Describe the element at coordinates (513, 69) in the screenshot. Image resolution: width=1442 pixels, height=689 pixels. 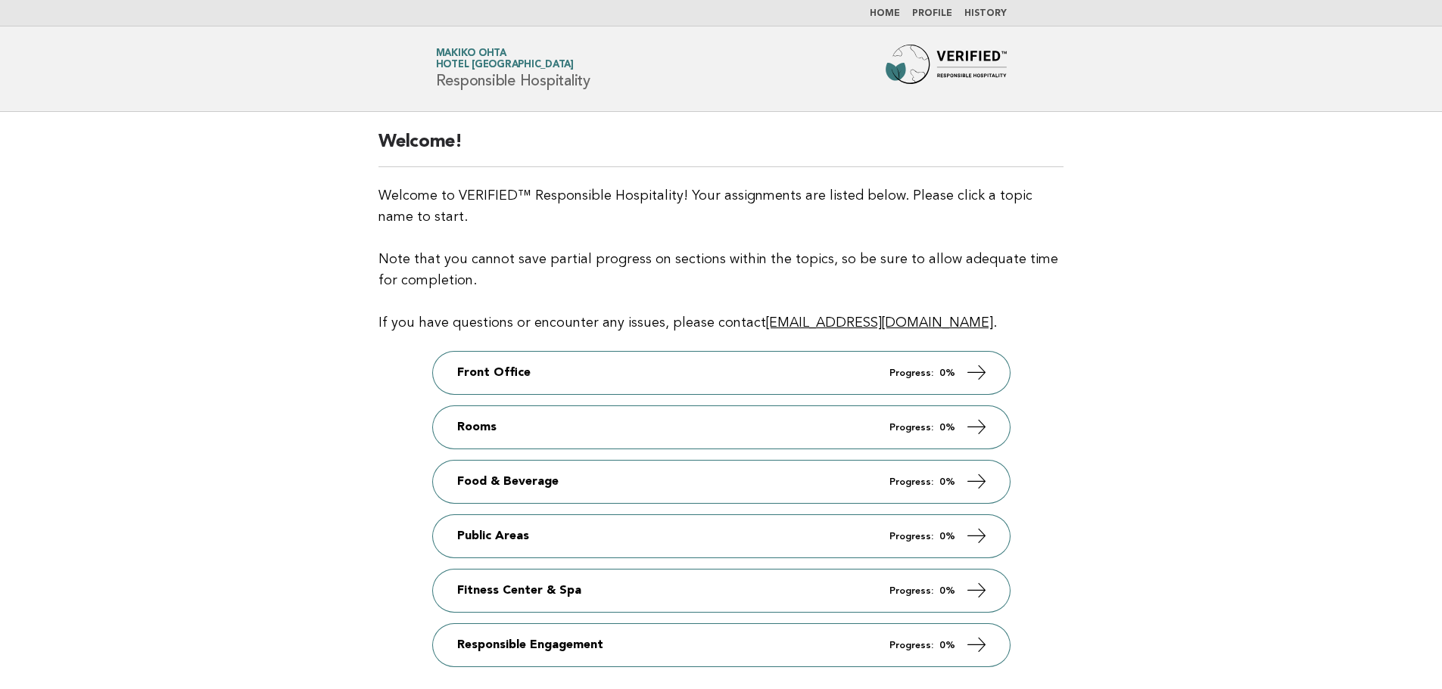
I see `h1: Responsible Hospitality` at that location.